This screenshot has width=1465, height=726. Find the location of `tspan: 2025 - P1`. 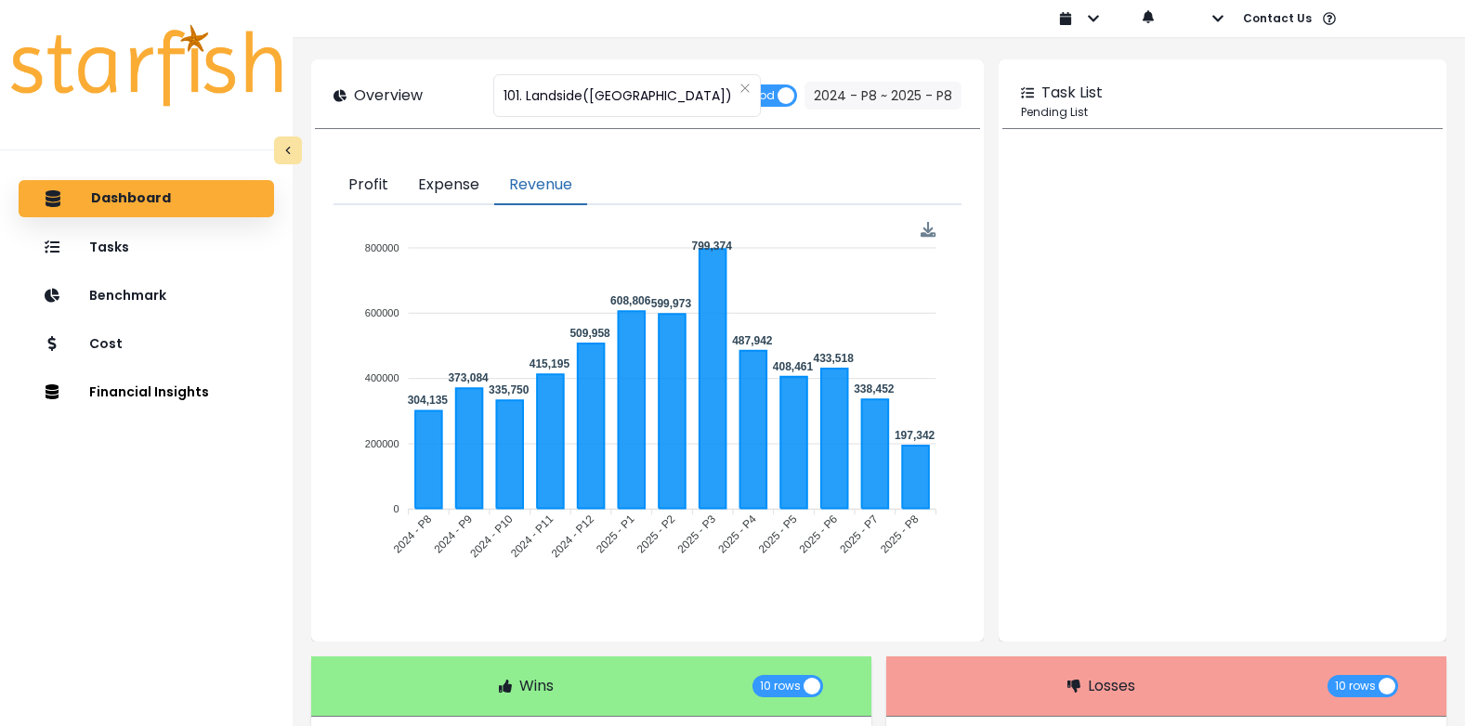

tspan: 2025 - P1 is located at coordinates (616, 534).